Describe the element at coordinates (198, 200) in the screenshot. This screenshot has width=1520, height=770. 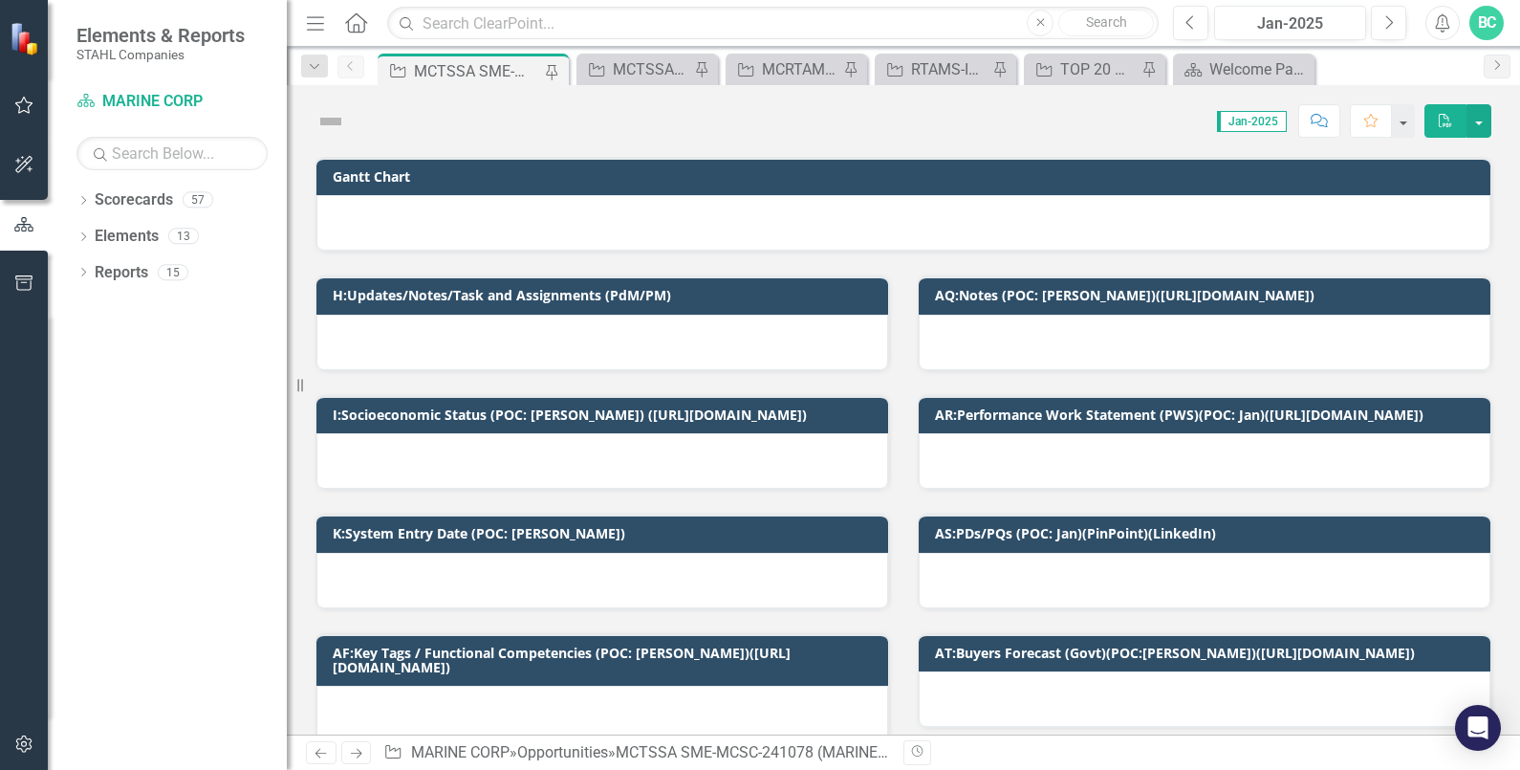
I see `div: 57` at that location.